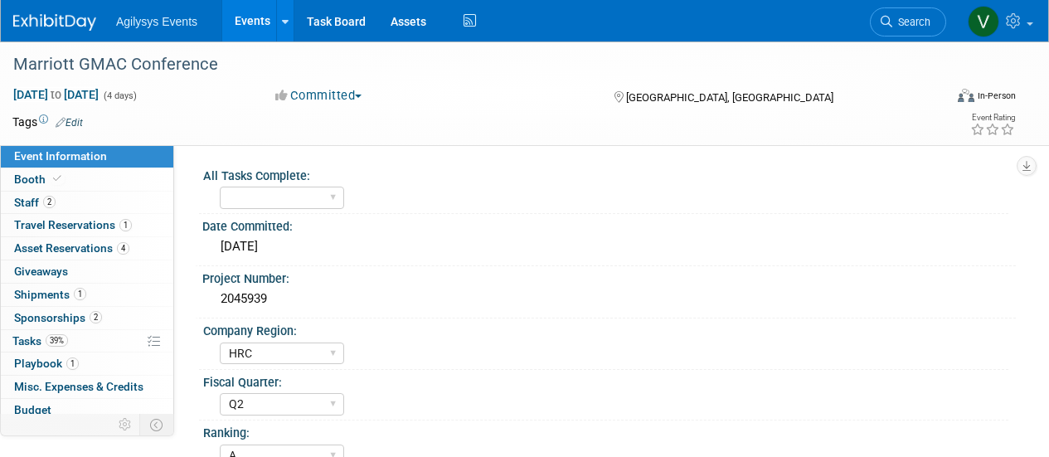 Image resolution: width=1049 pixels, height=457 pixels. I want to click on div: In-Person, so click(996, 95).